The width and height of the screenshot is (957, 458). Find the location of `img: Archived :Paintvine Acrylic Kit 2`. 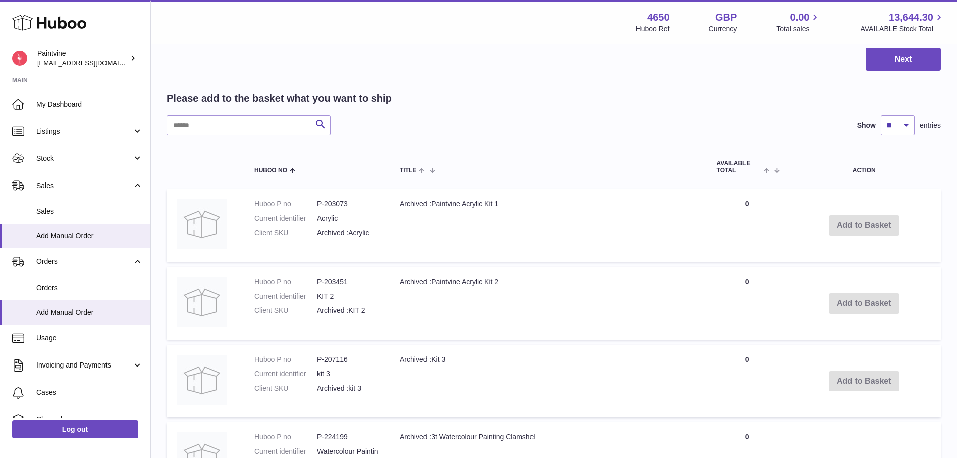

img: Archived :Paintvine Acrylic Kit 2 is located at coordinates (202, 302).